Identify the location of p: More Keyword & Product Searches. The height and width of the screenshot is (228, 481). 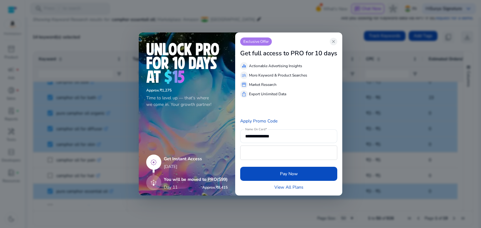
(278, 75).